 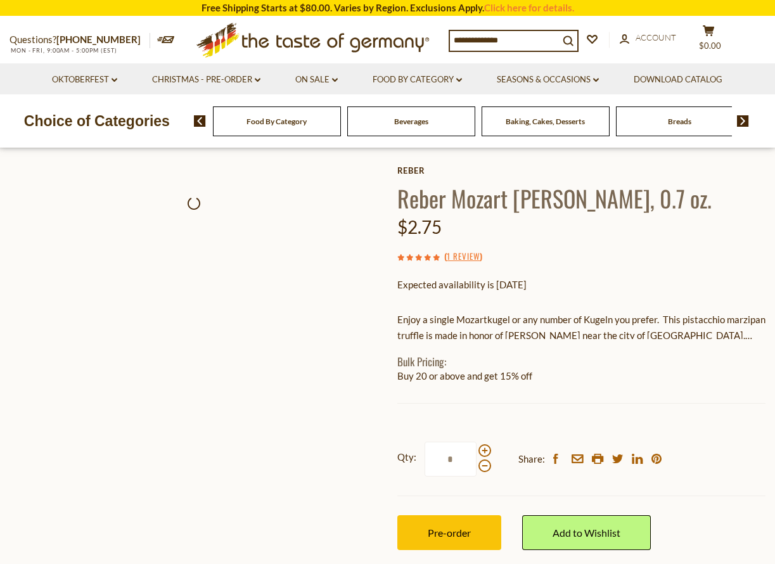 I want to click on button: Pre-order, so click(x=449, y=532).